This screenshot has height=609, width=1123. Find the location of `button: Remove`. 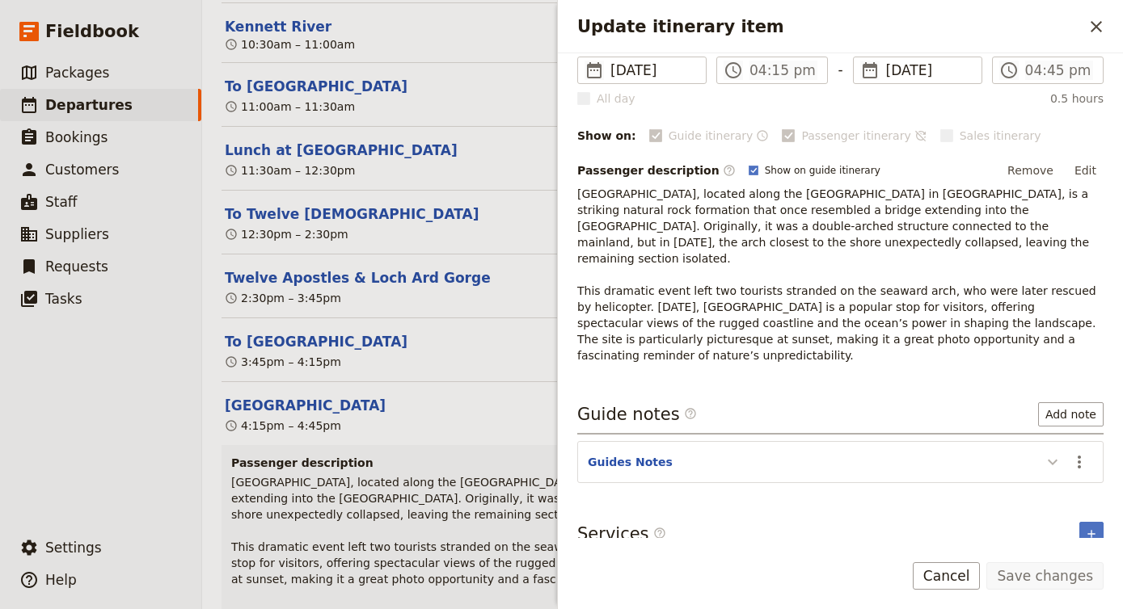

button: Remove is located at coordinates (1030, 171).